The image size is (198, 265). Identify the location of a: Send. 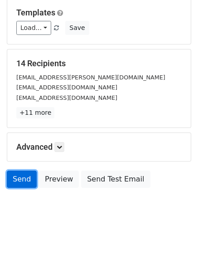
(22, 179).